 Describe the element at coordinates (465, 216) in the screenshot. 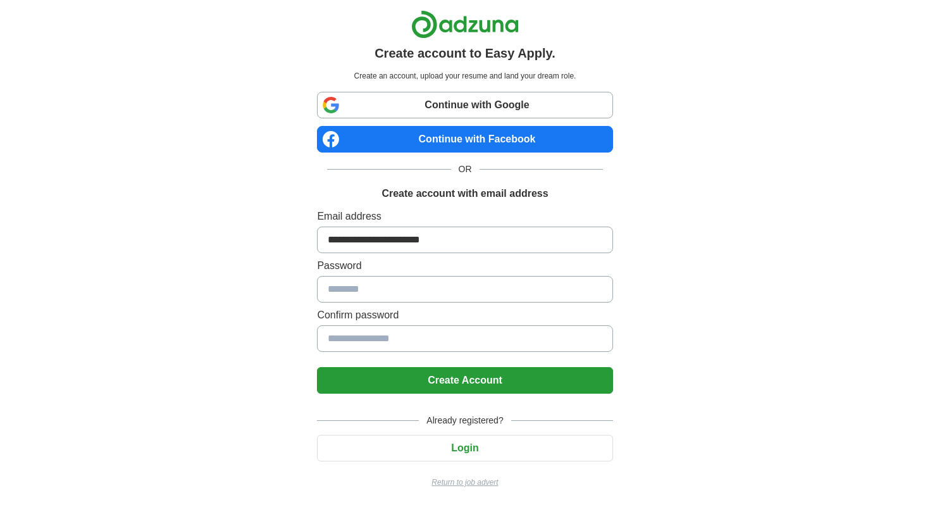

I see `label: Email address` at that location.